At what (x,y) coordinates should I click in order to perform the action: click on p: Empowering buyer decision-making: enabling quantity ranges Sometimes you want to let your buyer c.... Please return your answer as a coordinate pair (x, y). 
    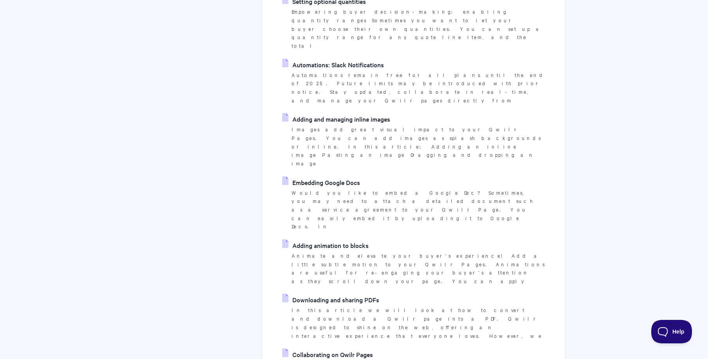
    Looking at the image, I should click on (418, 29).